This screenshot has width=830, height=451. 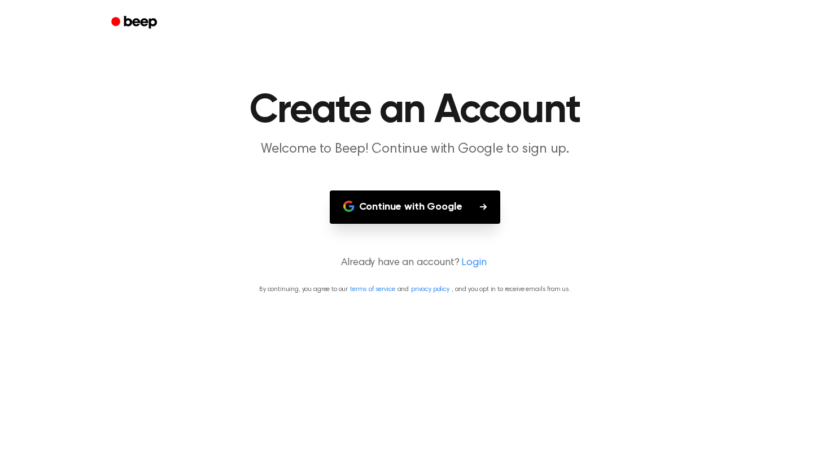 What do you see at coordinates (415, 289) in the screenshot?
I see `p: By continuing, you agree to our and , and you opt in to receive emails from us.` at bounding box center [415, 289].